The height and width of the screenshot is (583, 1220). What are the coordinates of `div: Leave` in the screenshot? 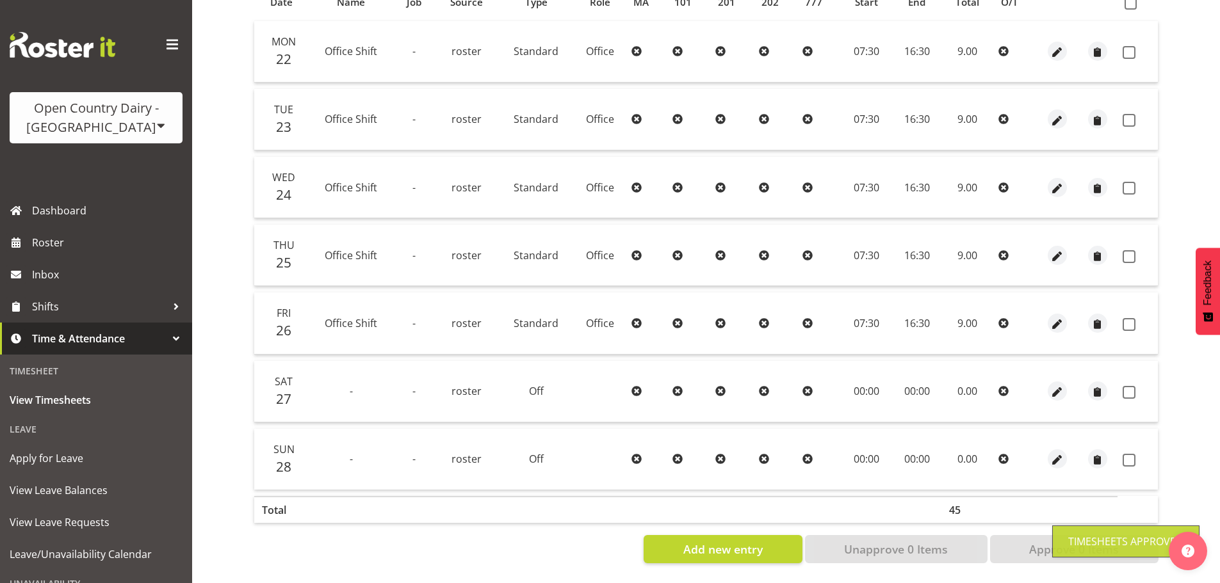 It's located at (96, 429).